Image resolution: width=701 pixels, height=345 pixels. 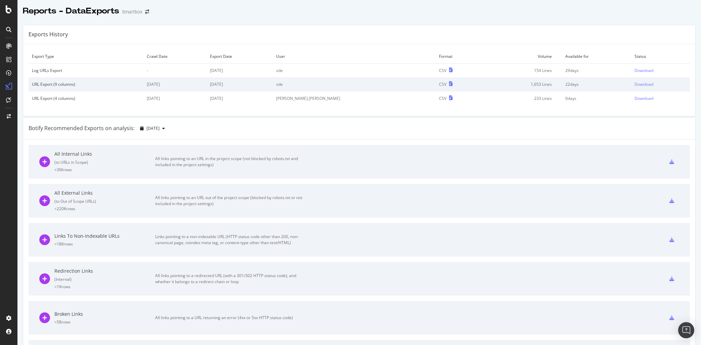 What do you see at coordinates (523, 98) in the screenshot?
I see `td: 233 Lines` at bounding box center [523, 98].